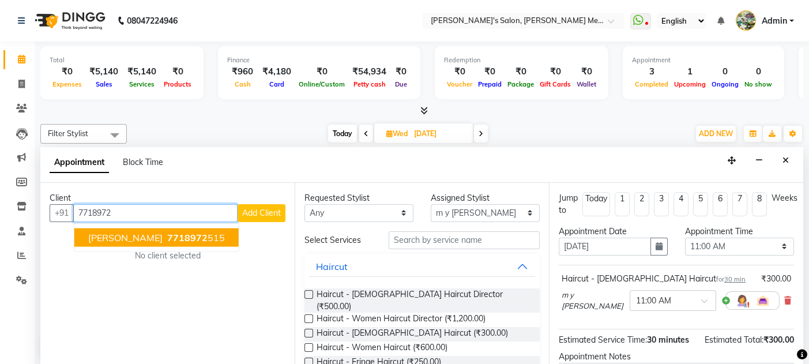 This screenshot has height=364, width=809. I want to click on div: ₹300.00, so click(776, 278).